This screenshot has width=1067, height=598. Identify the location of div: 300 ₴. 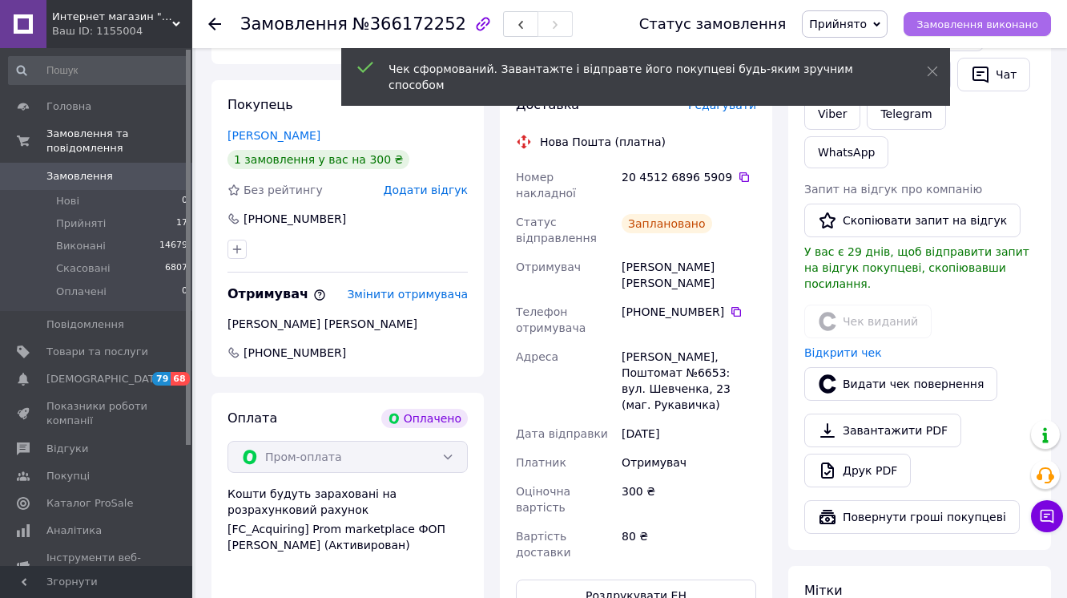
(689, 499).